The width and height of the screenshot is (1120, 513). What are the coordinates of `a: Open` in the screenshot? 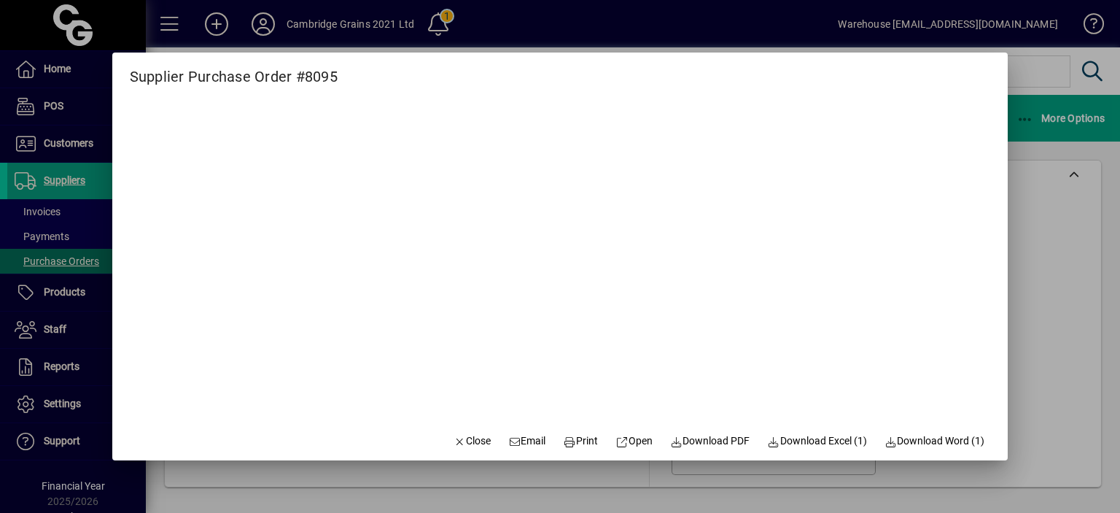 It's located at (634, 441).